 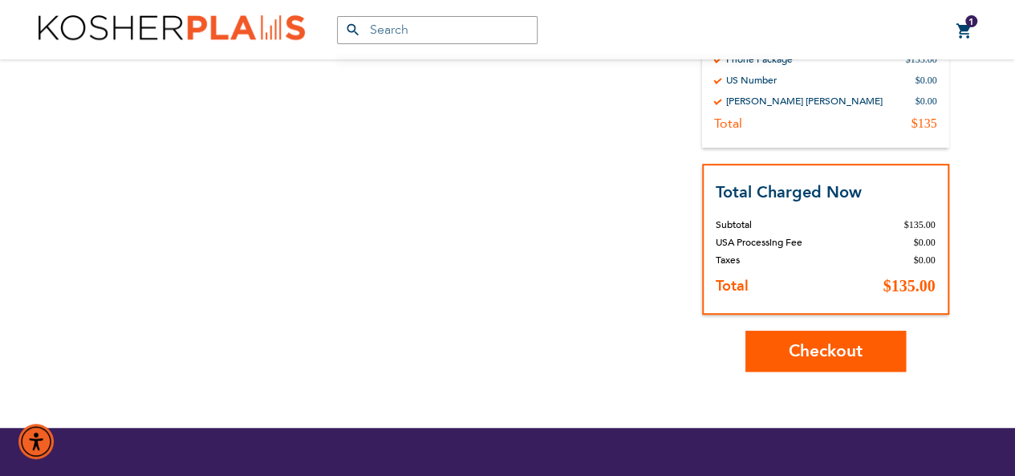 What do you see at coordinates (731, 286) in the screenshot?
I see `strong: Total` at bounding box center [731, 286].